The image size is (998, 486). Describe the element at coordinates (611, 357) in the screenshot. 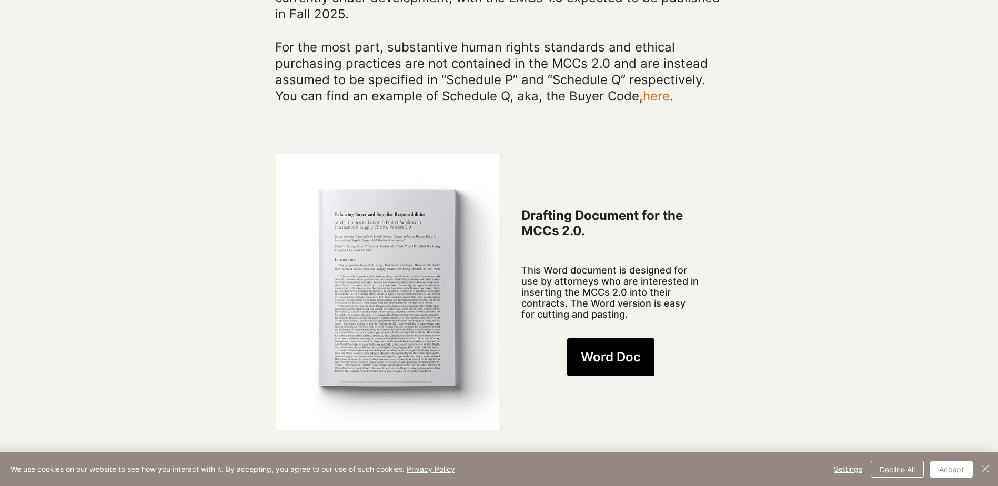

I see `span: Word Doc` at that location.